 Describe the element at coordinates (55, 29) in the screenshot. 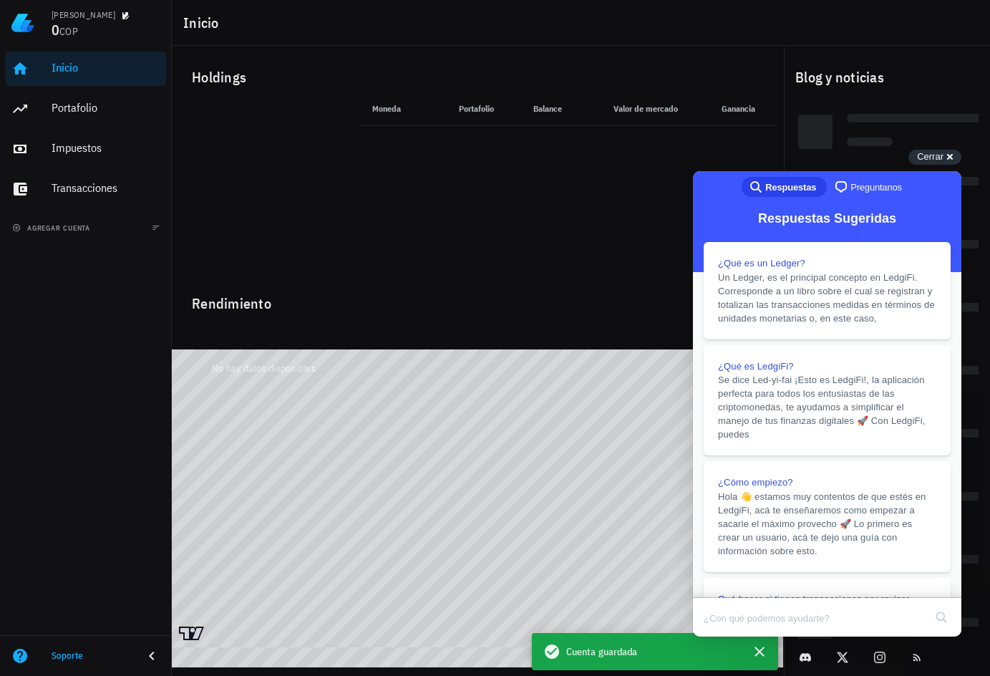

I see `span: 0` at that location.